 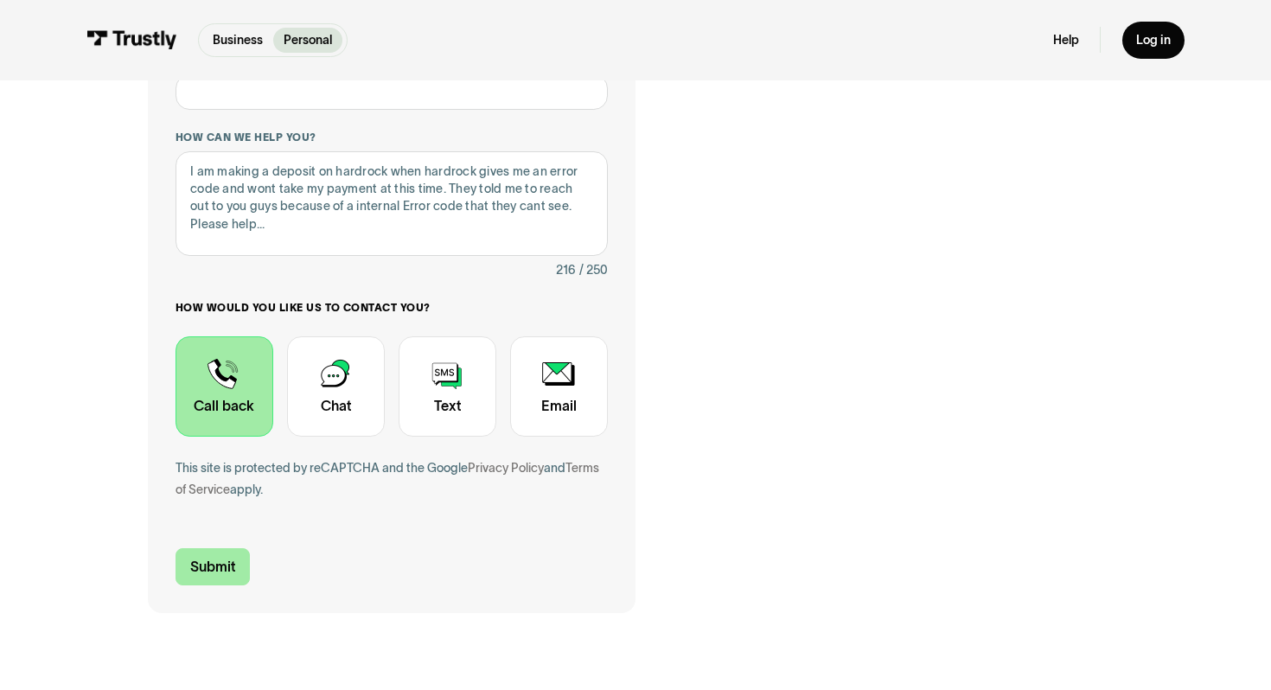 I want to click on a: Business, so click(x=238, y=40).